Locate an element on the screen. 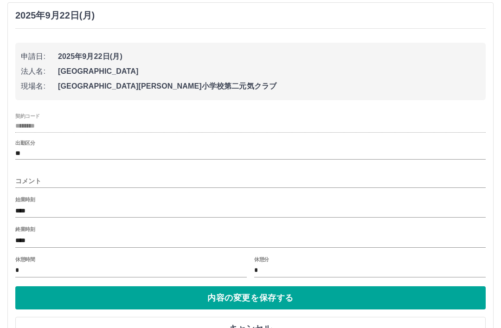  label: 出勤区分 is located at coordinates (25, 143).